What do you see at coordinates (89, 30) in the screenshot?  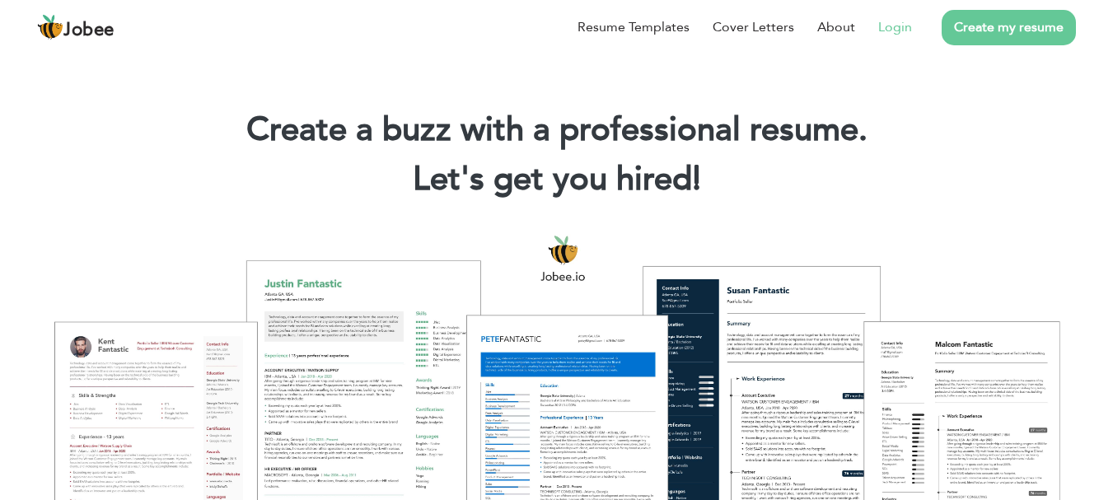 I see `span: Jobee` at bounding box center [89, 30].